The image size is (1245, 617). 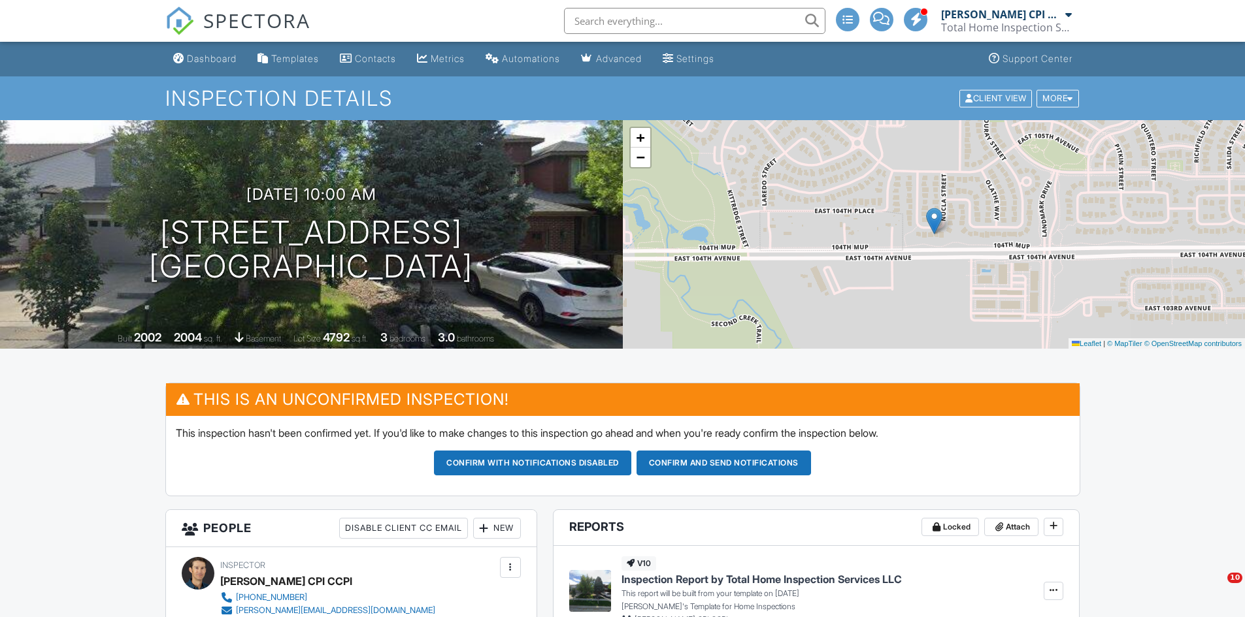 What do you see at coordinates (213, 338) in the screenshot?
I see `span: sq. ft.` at bounding box center [213, 338].